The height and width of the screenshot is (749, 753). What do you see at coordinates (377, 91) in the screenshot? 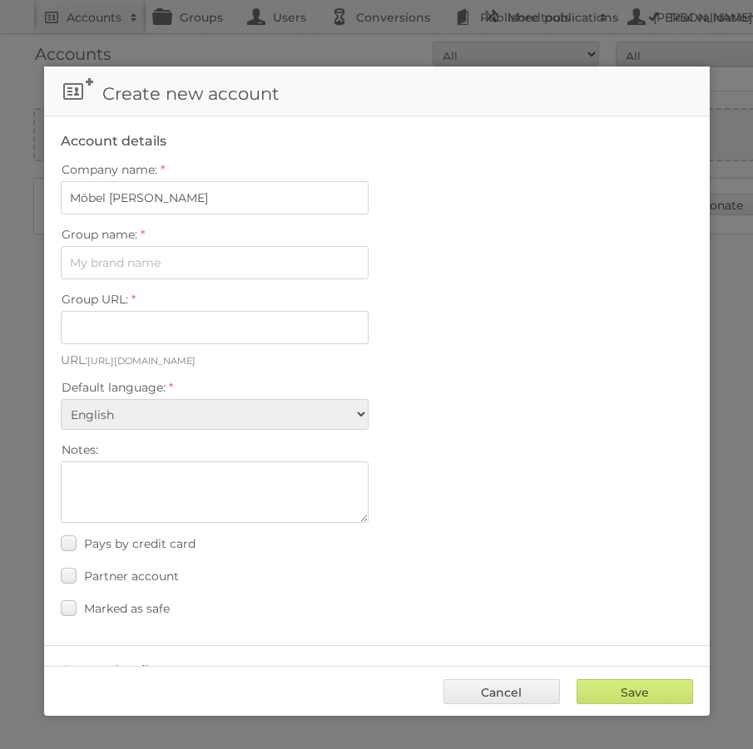
I see `h1: Create new account` at bounding box center [377, 91].